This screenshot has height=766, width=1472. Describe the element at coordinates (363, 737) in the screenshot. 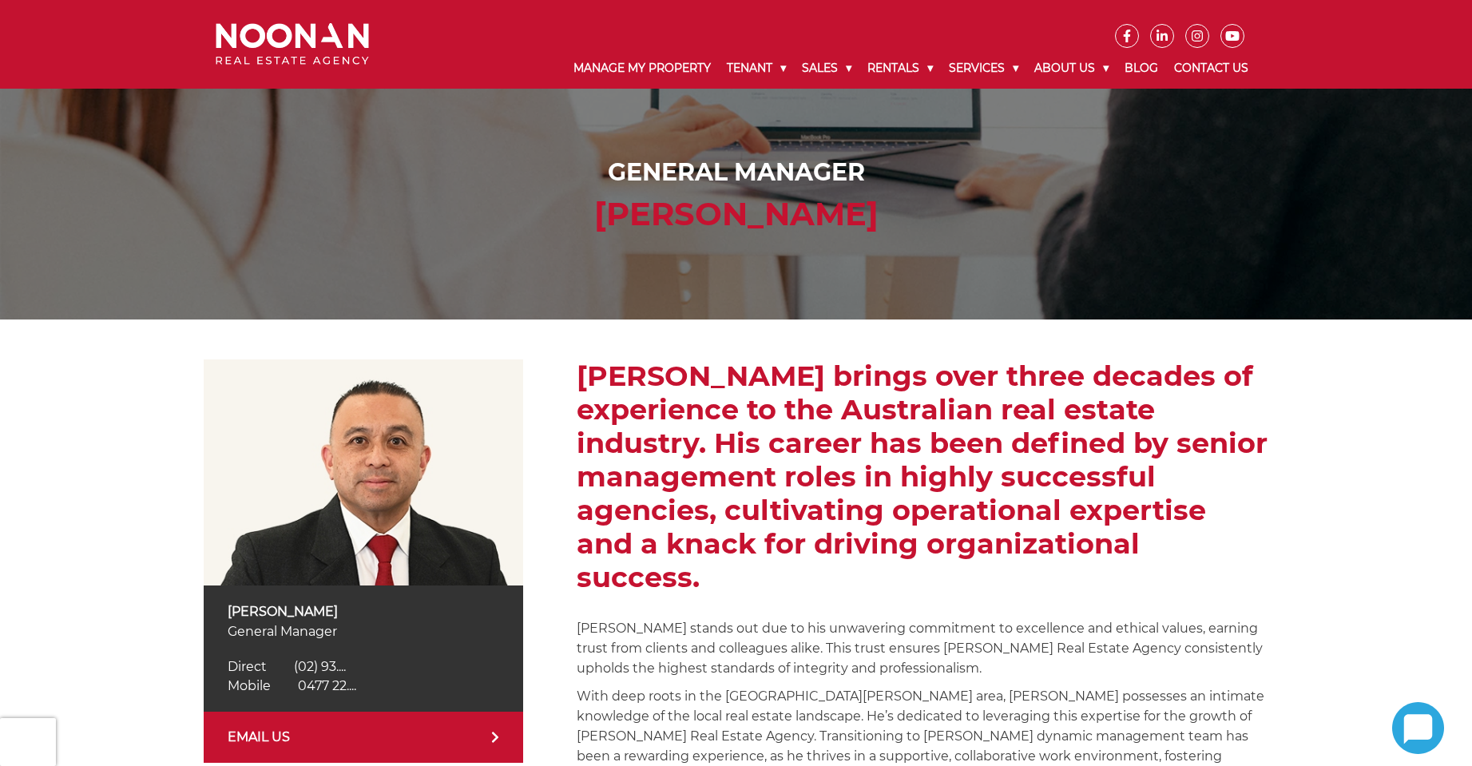

I see `a: EMAIL US` at that location.